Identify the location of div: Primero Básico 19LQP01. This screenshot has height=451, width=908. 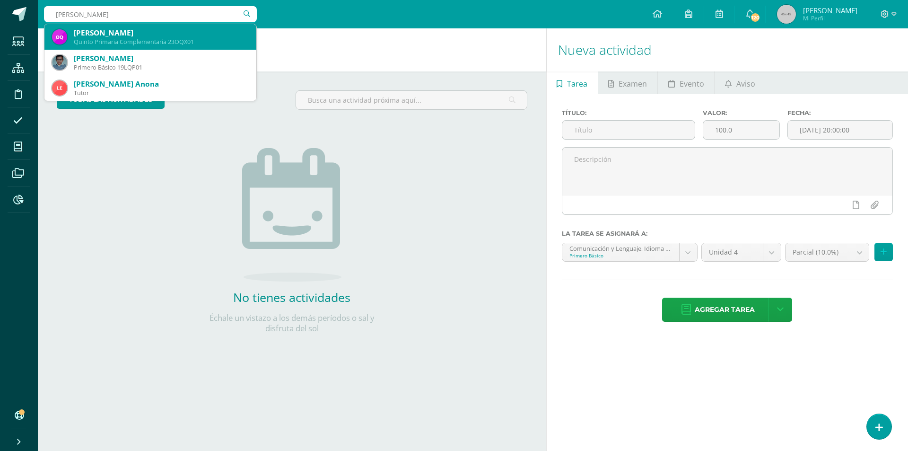
(161, 67).